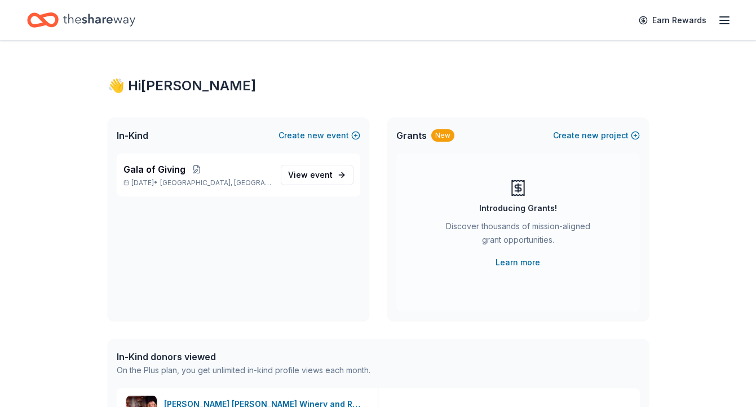 The width and height of the screenshot is (756, 407). Describe the element at coordinates (244, 356) in the screenshot. I see `div: In-Kind donors viewed` at that location.